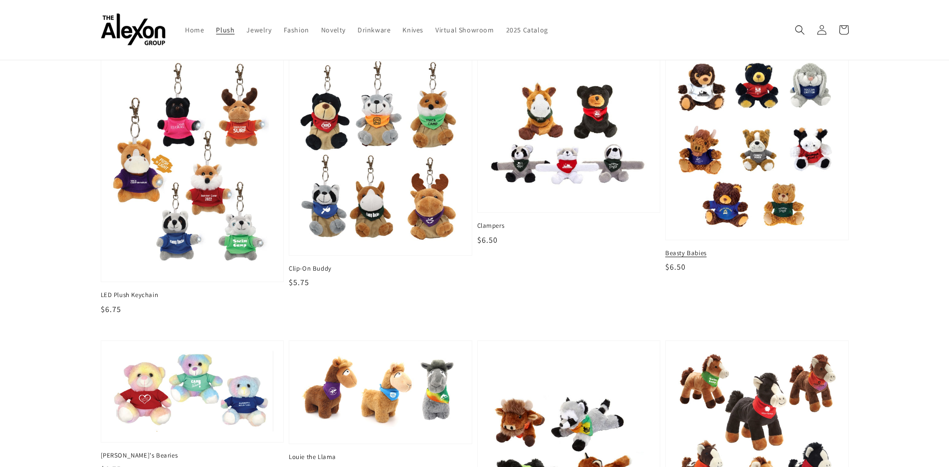 This screenshot has width=949, height=467. I want to click on a: Plush, so click(225, 30).